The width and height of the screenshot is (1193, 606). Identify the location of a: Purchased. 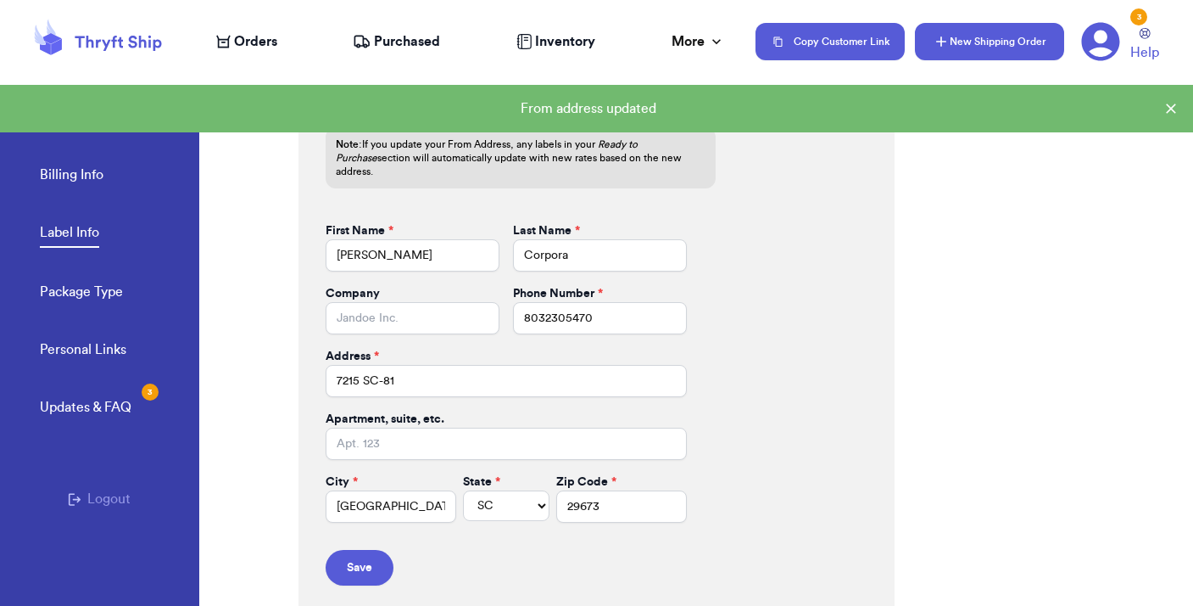
(396, 42).